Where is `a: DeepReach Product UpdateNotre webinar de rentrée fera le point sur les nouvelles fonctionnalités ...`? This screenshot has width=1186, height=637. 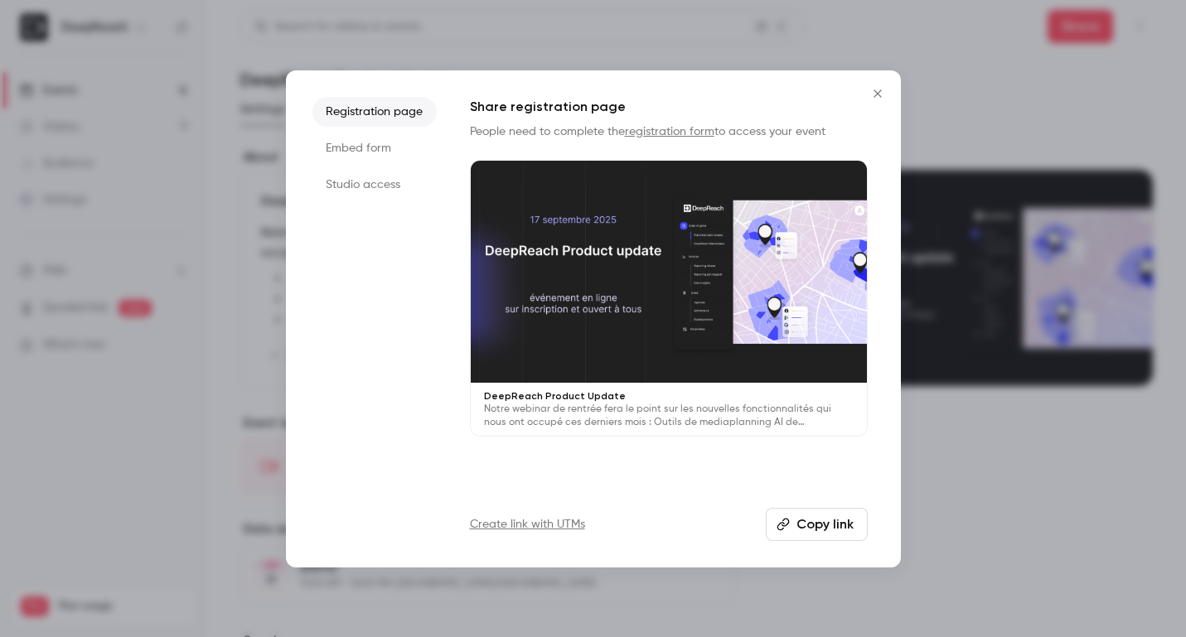 a: DeepReach Product UpdateNotre webinar de rentrée fera le point sur les nouvelles fonctionnalités ... is located at coordinates (669, 298).